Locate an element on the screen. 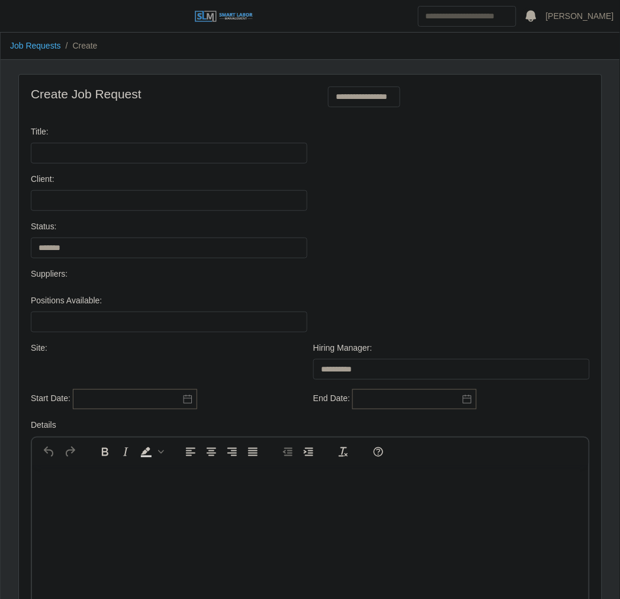 This screenshot has width=620, height=599. button: Undo is located at coordinates (49, 452).